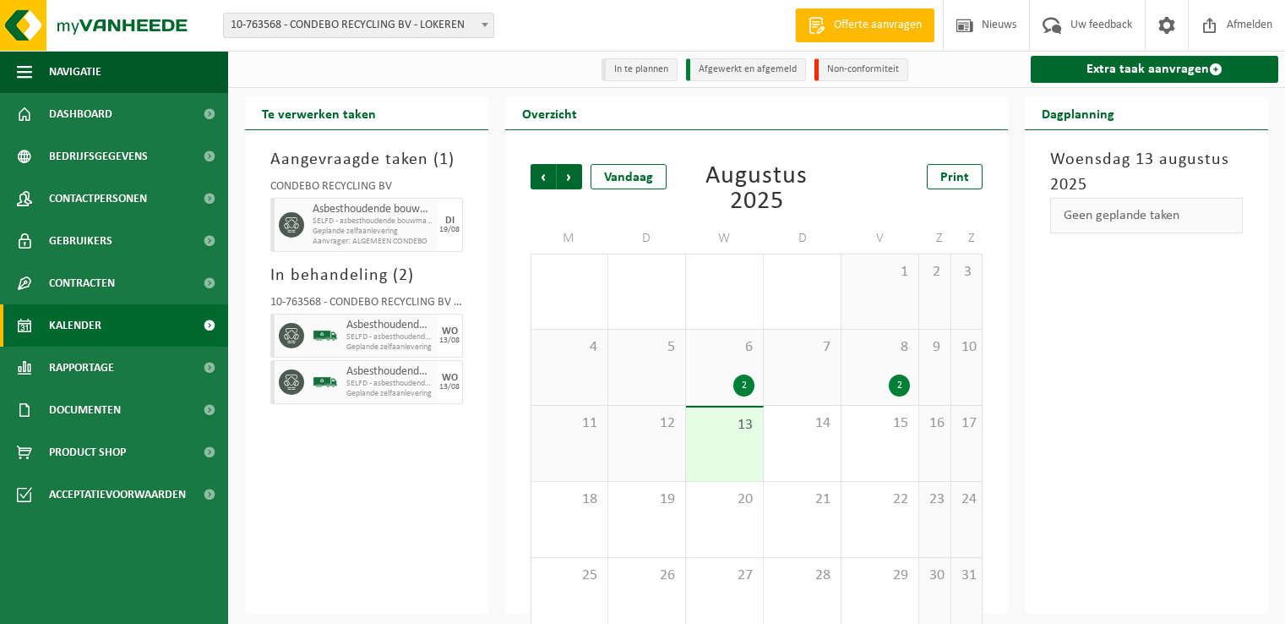 The width and height of the screenshot is (1285, 624). What do you see at coordinates (878, 25) in the screenshot?
I see `span: Offerte aanvragen` at bounding box center [878, 25].